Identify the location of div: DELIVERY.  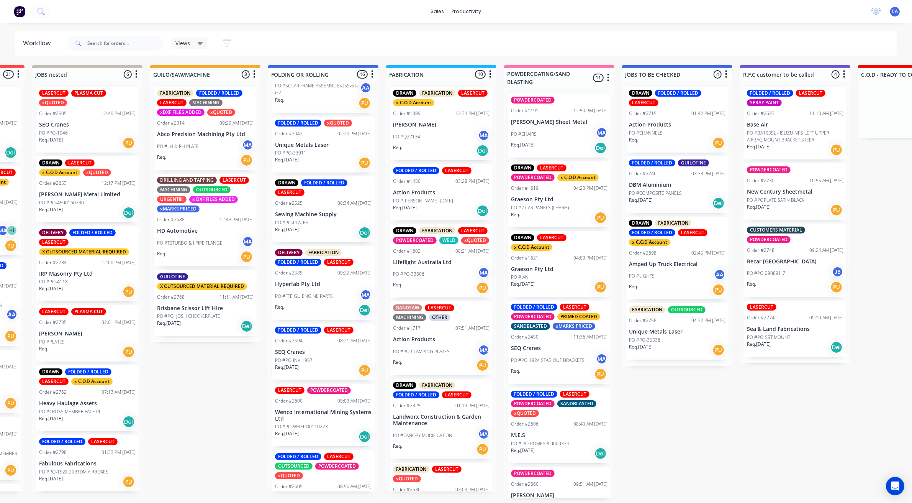
(289, 253).